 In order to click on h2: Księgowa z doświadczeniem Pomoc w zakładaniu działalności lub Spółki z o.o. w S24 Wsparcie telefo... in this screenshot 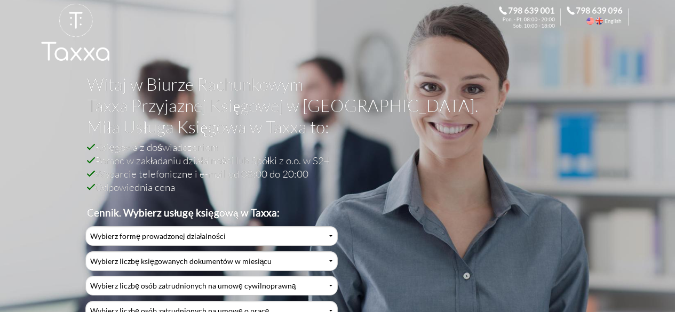, I will do `click(334, 180)`.